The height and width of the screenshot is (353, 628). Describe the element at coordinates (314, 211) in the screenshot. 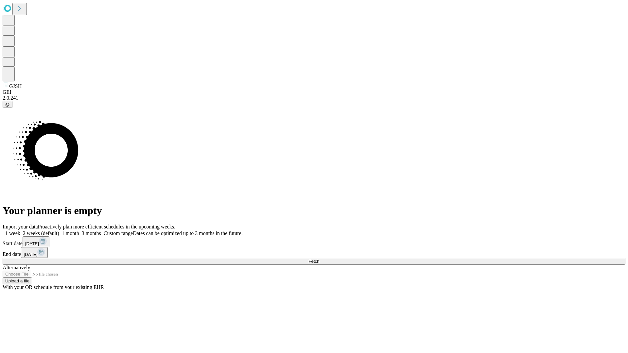

I see `h1: Your planner is empty` at that location.